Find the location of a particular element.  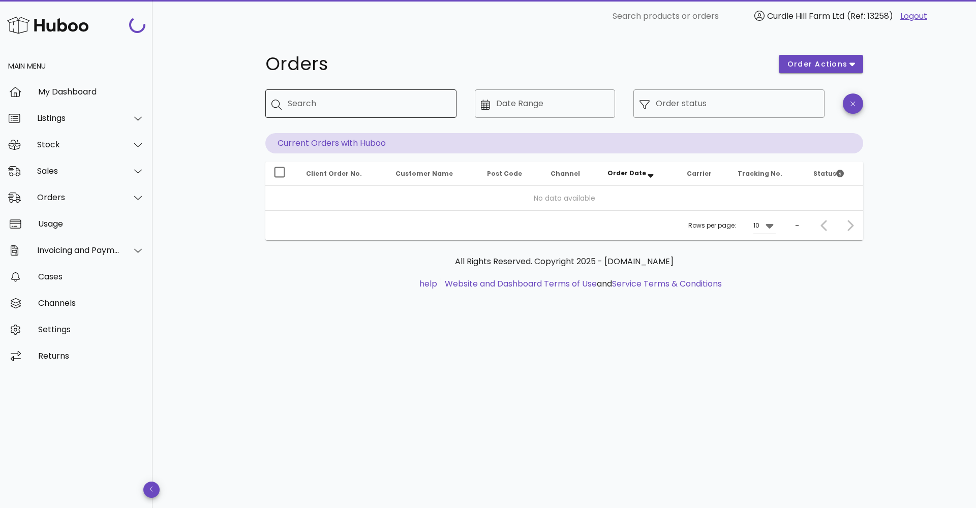

span: order actions is located at coordinates (818, 64).